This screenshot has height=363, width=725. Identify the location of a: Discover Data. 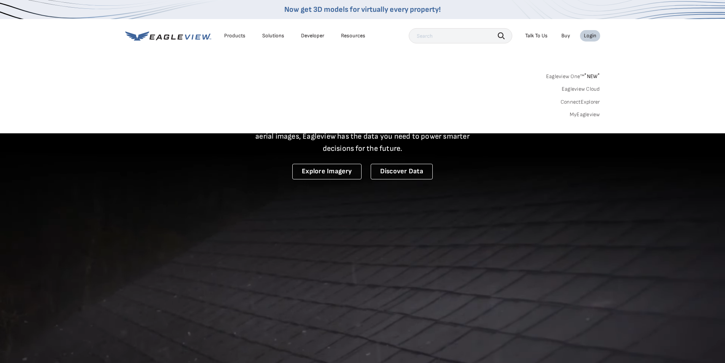
(402, 171).